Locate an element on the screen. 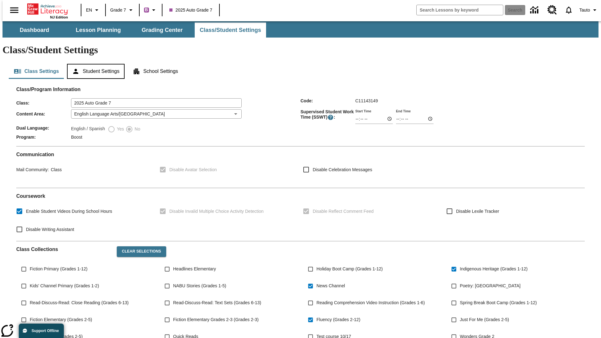 The width and height of the screenshot is (601, 338). span: Dashboard is located at coordinates (34, 30).